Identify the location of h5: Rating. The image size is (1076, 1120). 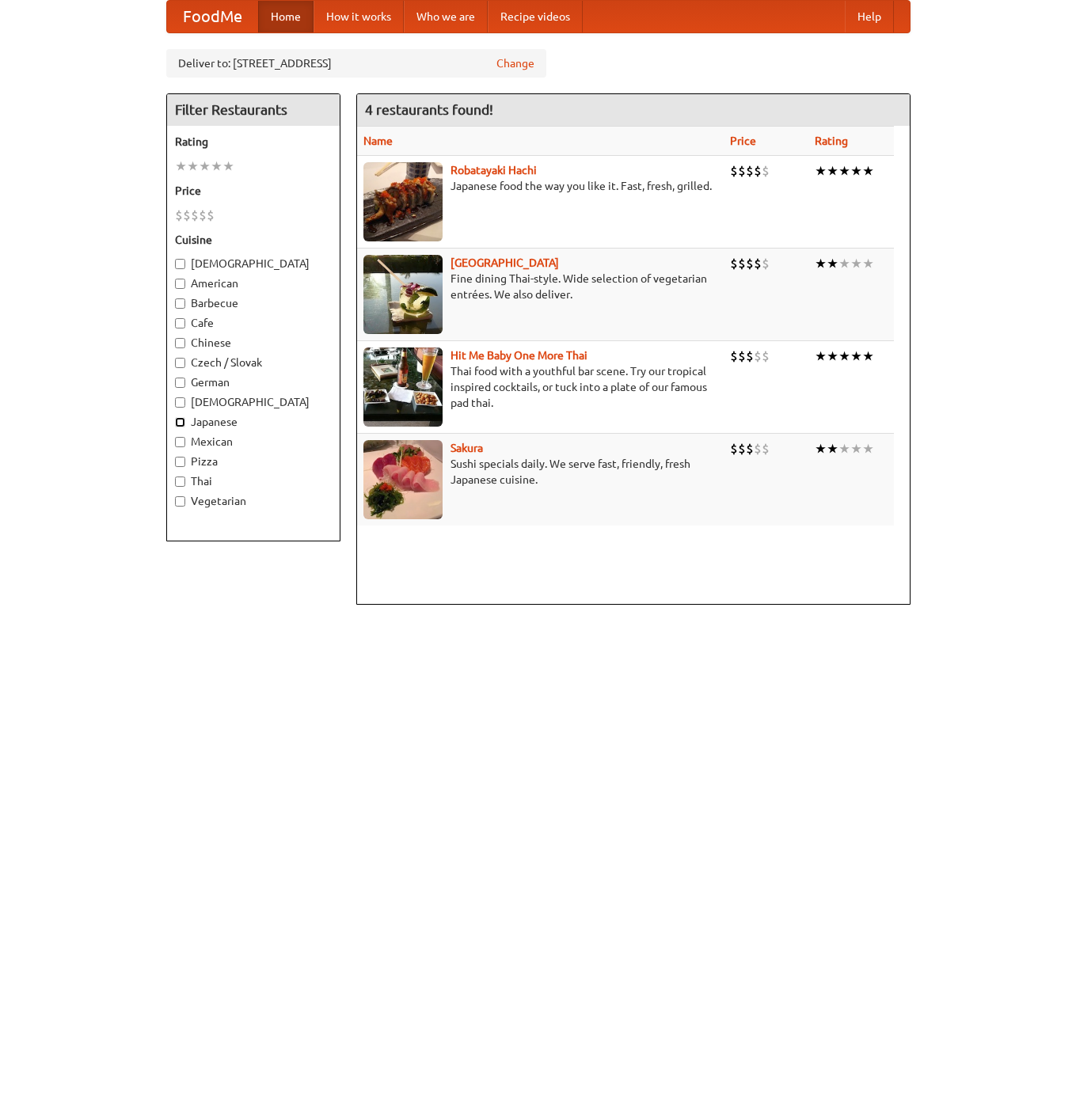
(253, 142).